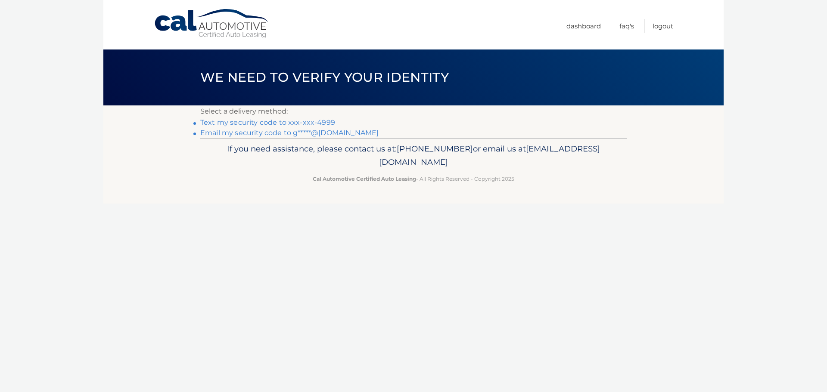 This screenshot has height=392, width=827. Describe the element at coordinates (364, 179) in the screenshot. I see `strong: Cal Automotive Certified Auto Leasing` at that location.